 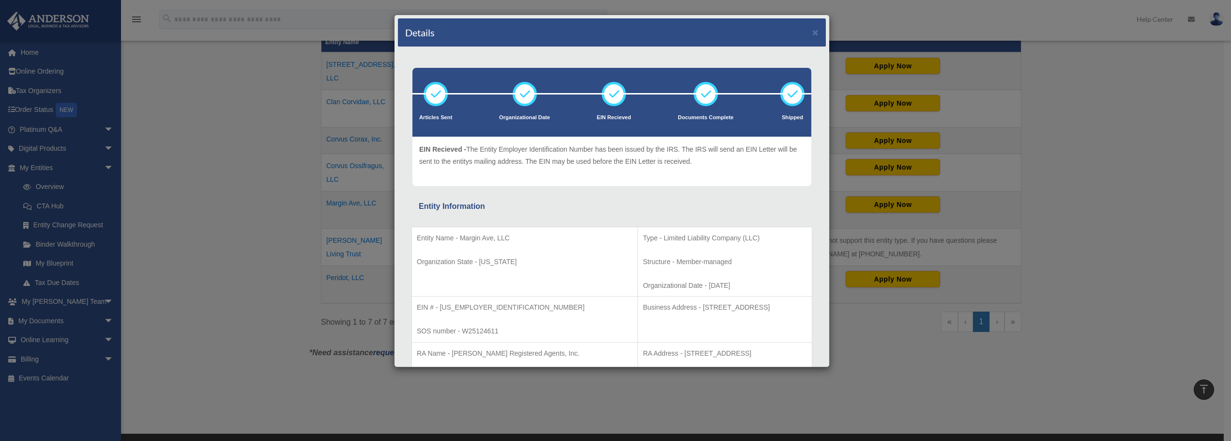 What do you see at coordinates (612, 155) in the screenshot?
I see `p: The Entity Employer Identification Number has been issued by the IRS. The IRS will send an EIN Le...` at bounding box center [612, 155].